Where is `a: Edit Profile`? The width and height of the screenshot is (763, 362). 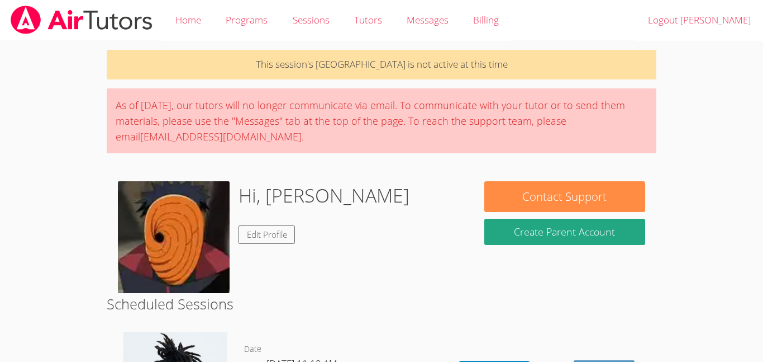
a: Edit Profile is located at coordinates (267, 234).